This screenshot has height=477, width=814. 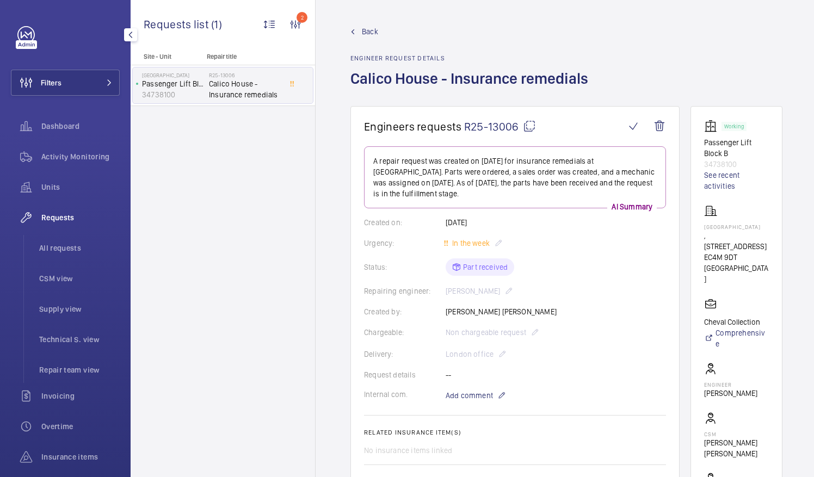 I want to click on p: Site - Unit, so click(x=166, y=57).